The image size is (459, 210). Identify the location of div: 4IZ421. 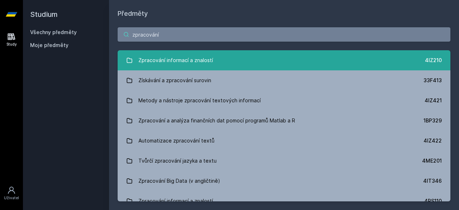
(433, 100).